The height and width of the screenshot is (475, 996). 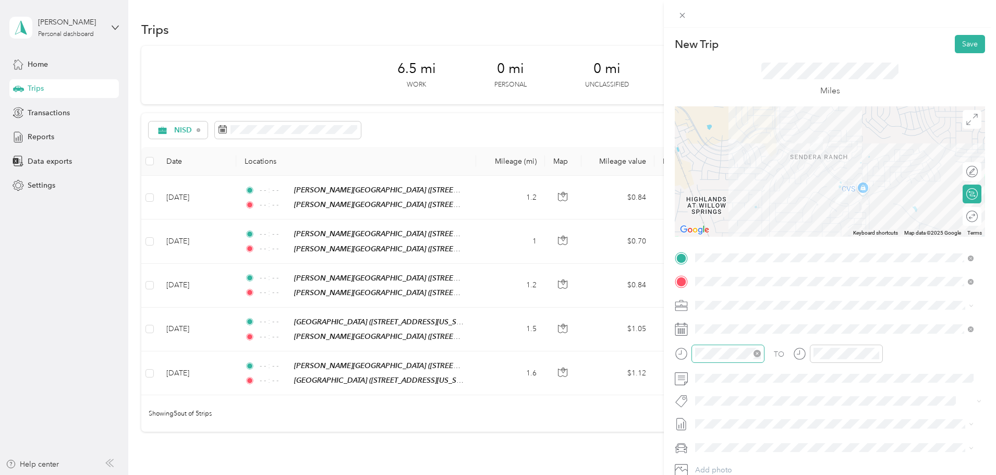 I want to click on span: close-circle, so click(x=757, y=353).